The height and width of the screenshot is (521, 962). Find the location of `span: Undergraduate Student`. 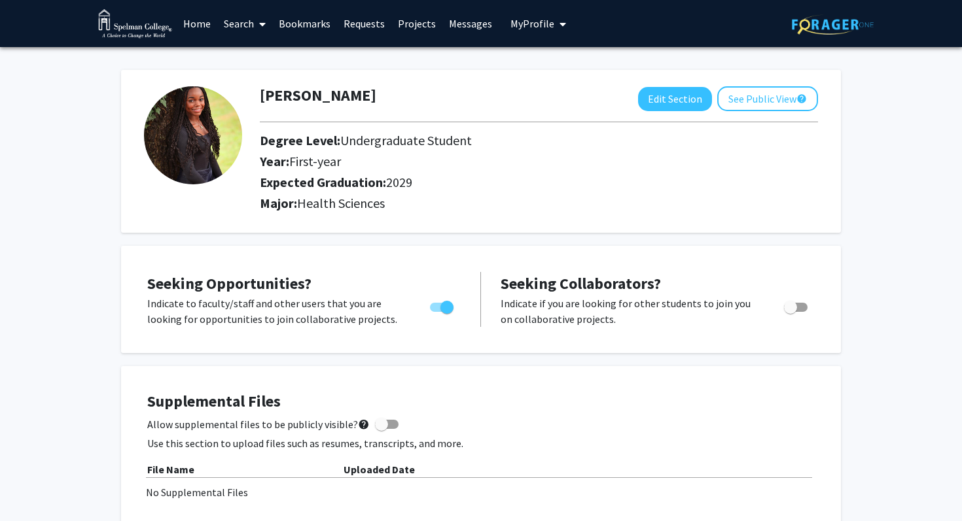

span: Undergraduate Student is located at coordinates (406, 140).